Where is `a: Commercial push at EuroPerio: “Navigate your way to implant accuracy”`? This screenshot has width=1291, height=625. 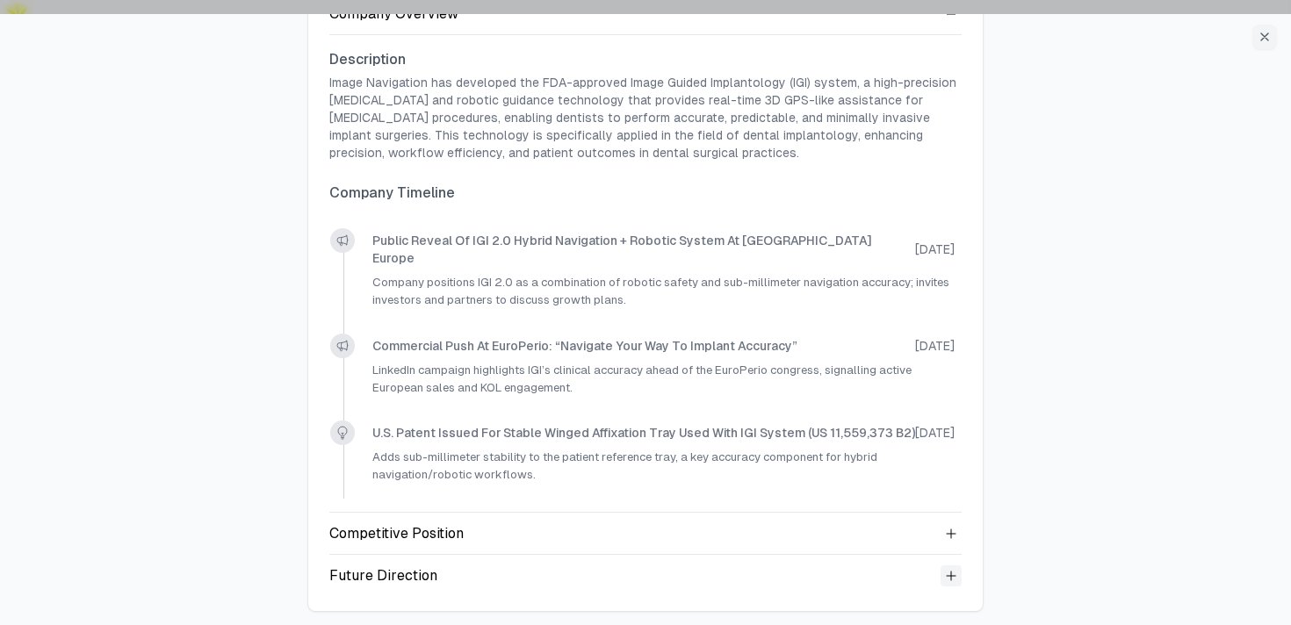
a: Commercial push at EuroPerio: “Navigate your way to implant accuracy” is located at coordinates (585, 346).